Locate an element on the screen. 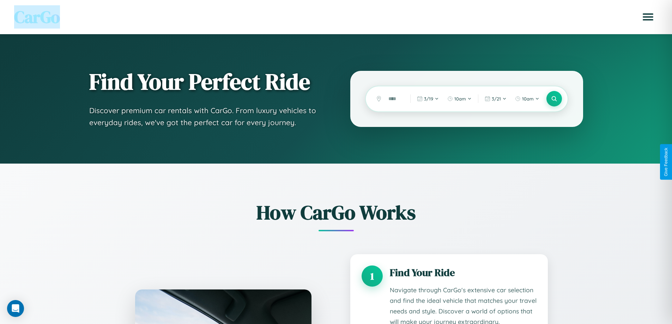  span: 3 / 19 is located at coordinates (429, 99).